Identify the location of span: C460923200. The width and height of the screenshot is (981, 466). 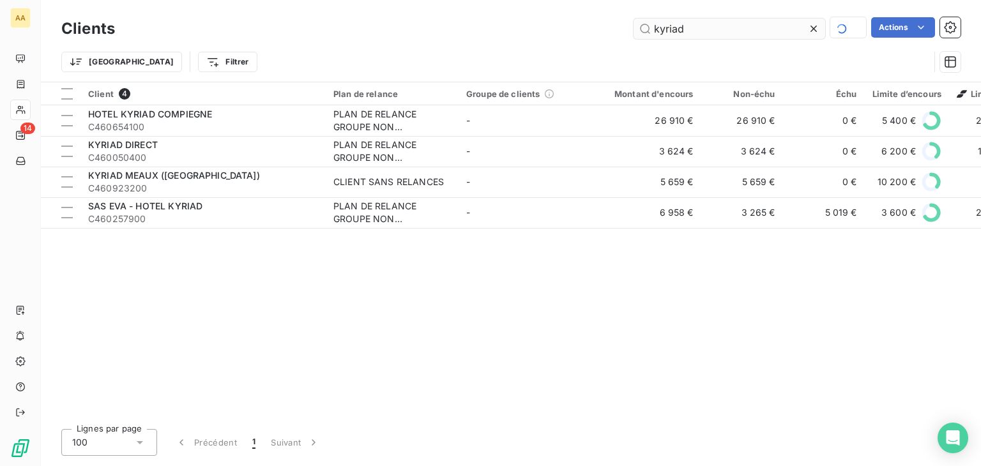
(203, 188).